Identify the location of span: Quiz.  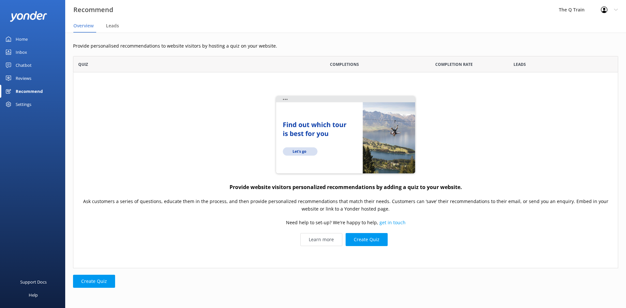
(83, 64).